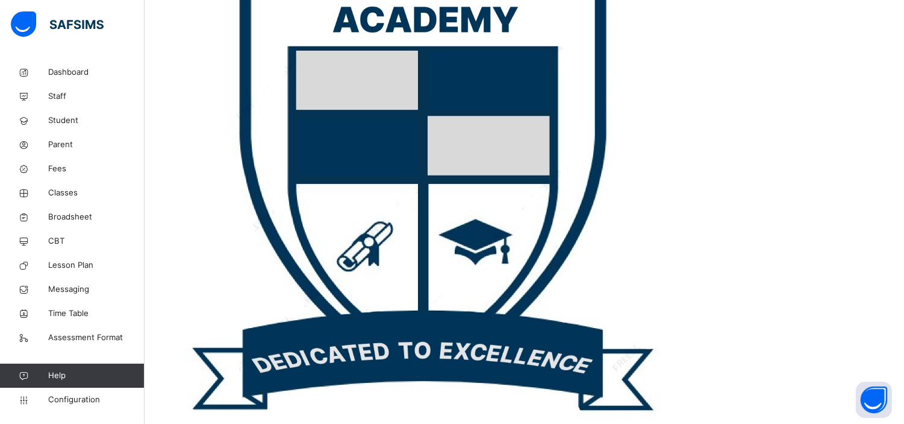 This screenshot has height=424, width=904. Describe the element at coordinates (96, 120) in the screenshot. I see `span: Student` at that location.